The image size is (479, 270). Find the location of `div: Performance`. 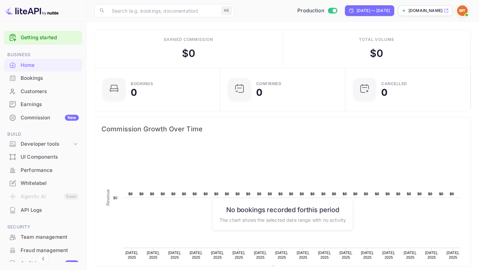

div: Performance is located at coordinates (50, 170).